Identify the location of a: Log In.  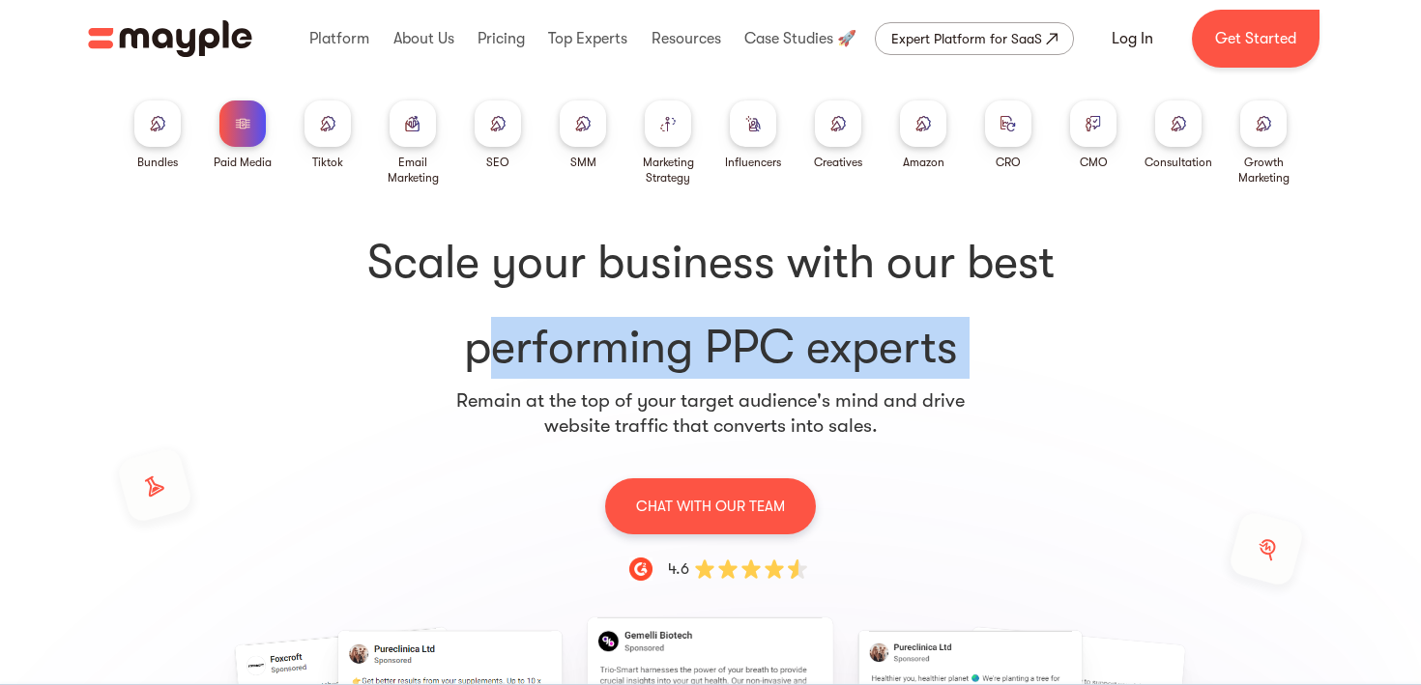
(1132, 39).